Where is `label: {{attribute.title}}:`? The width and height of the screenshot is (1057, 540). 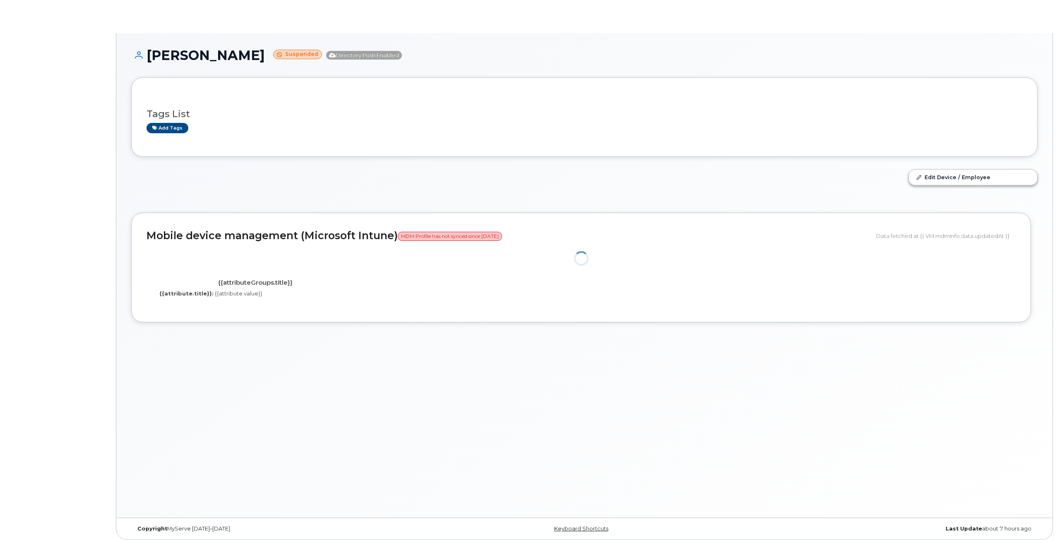 label: {{attribute.title}}: is located at coordinates (186, 293).